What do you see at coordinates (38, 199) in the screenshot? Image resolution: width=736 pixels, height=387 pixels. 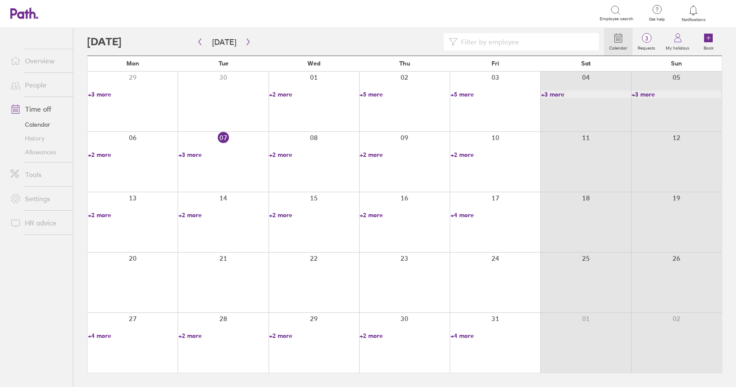 I see `a: Settings` at bounding box center [38, 199].